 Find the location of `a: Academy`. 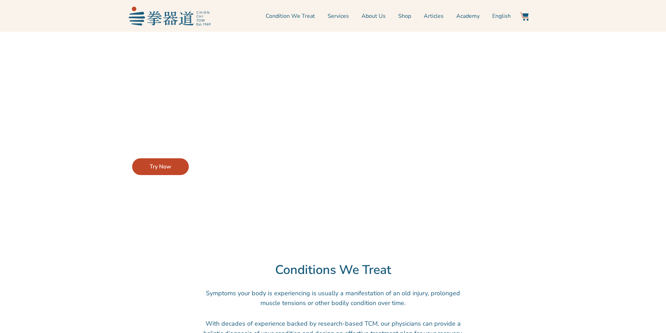

a: Academy is located at coordinates (467, 16).